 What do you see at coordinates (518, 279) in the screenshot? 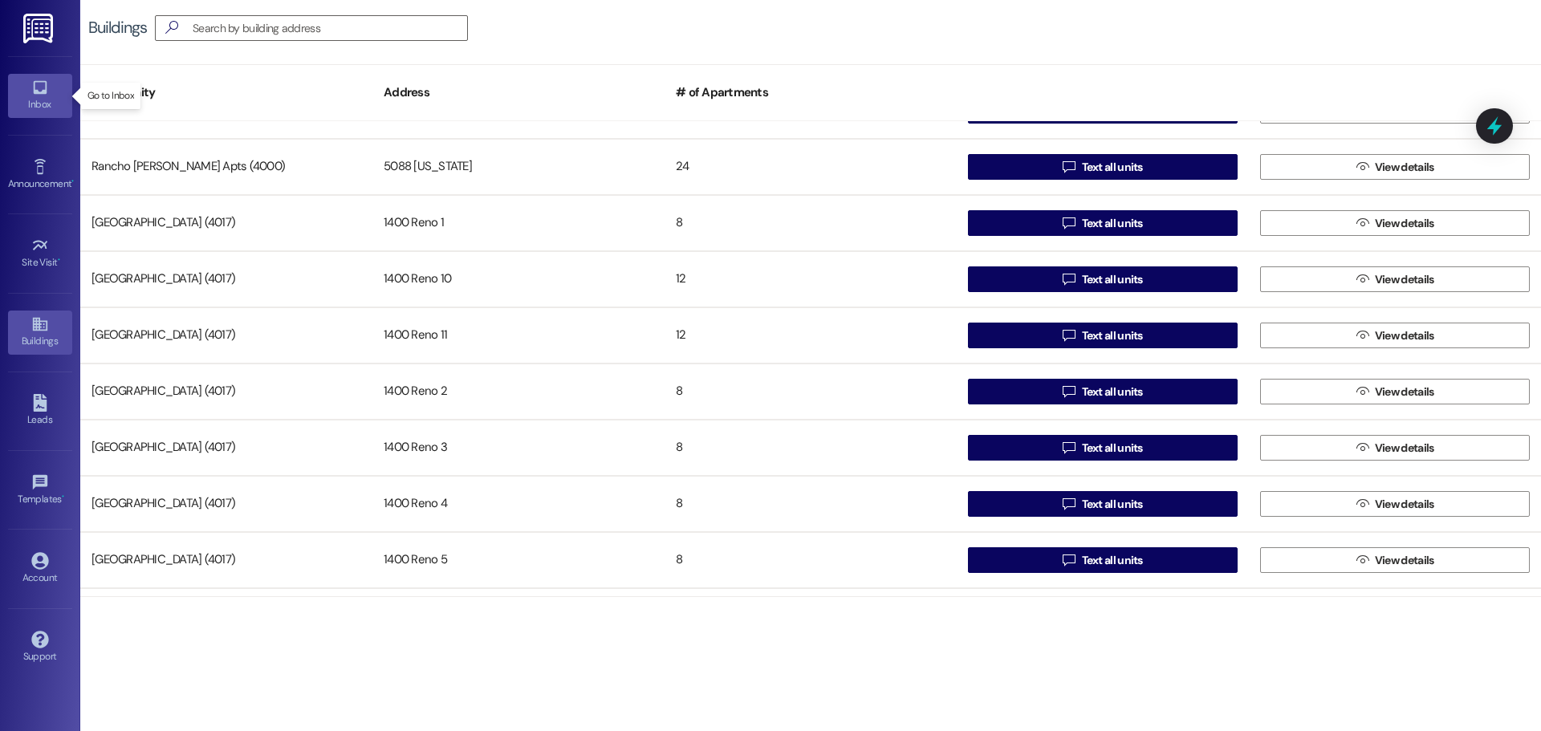
I see `div: 1400 Reno 10` at bounding box center [518, 279].